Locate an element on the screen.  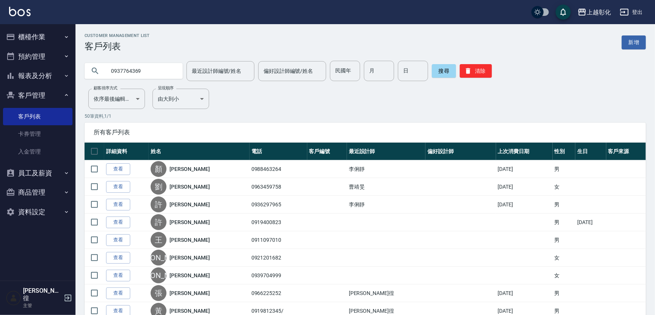
p: 主管 is located at coordinates (42, 306).